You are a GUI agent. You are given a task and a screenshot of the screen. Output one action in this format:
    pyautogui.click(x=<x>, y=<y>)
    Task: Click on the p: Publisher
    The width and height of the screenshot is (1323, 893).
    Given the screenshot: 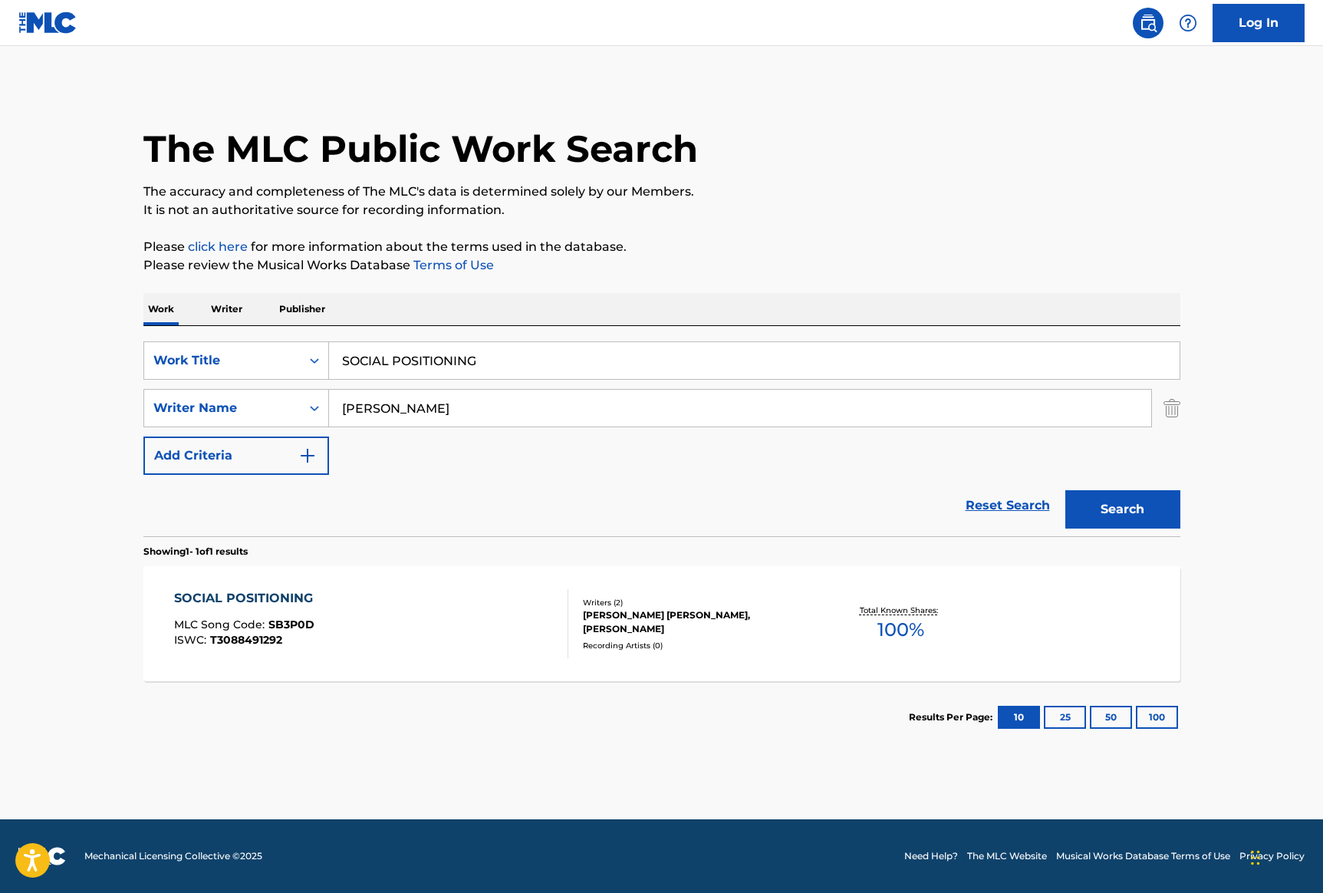 What is the action you would take?
    pyautogui.click(x=302, y=309)
    